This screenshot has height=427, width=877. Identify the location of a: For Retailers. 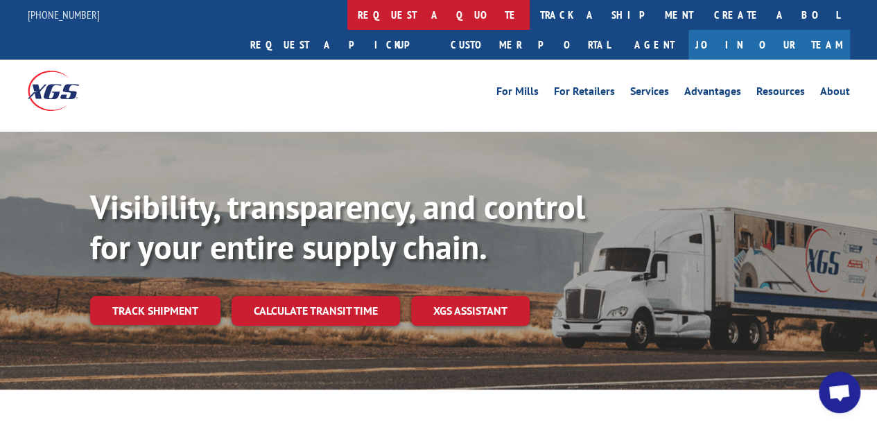
(585, 94).